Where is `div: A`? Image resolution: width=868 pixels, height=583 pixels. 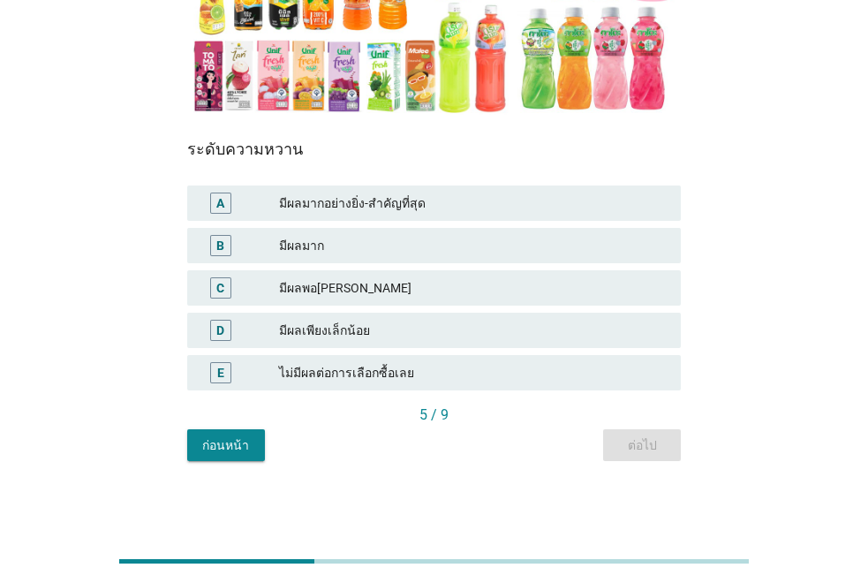
div: A is located at coordinates (220, 203).